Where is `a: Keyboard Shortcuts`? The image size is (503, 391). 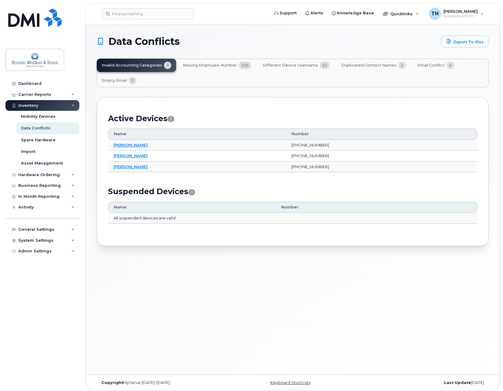 a: Keyboard Shortcuts is located at coordinates (290, 382).